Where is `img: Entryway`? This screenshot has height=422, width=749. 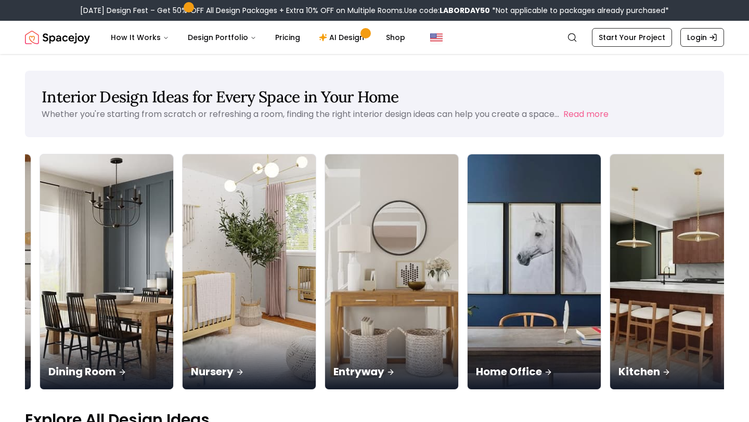 img: Entryway is located at coordinates (391, 272).